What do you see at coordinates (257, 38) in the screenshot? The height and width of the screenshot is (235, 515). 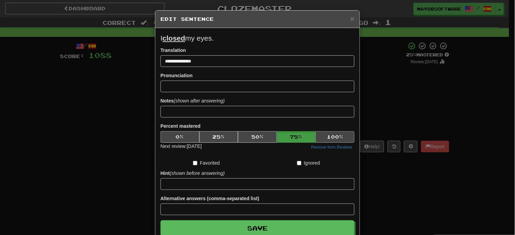 I see `p: I my eyes.` at bounding box center [257, 38].